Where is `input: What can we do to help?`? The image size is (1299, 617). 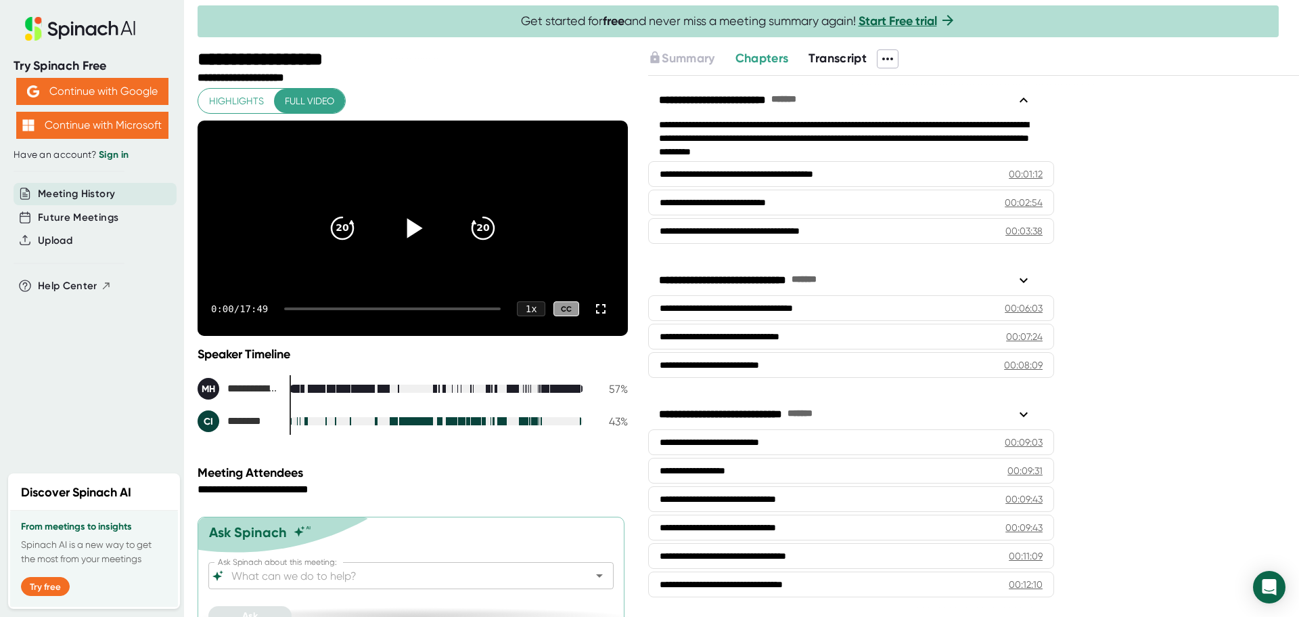
input: What can we do to help? is located at coordinates (399, 575).